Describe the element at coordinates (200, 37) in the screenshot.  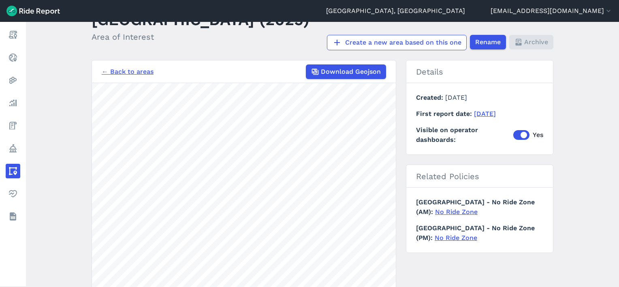
I see `h2: Area of Interest` at that location.